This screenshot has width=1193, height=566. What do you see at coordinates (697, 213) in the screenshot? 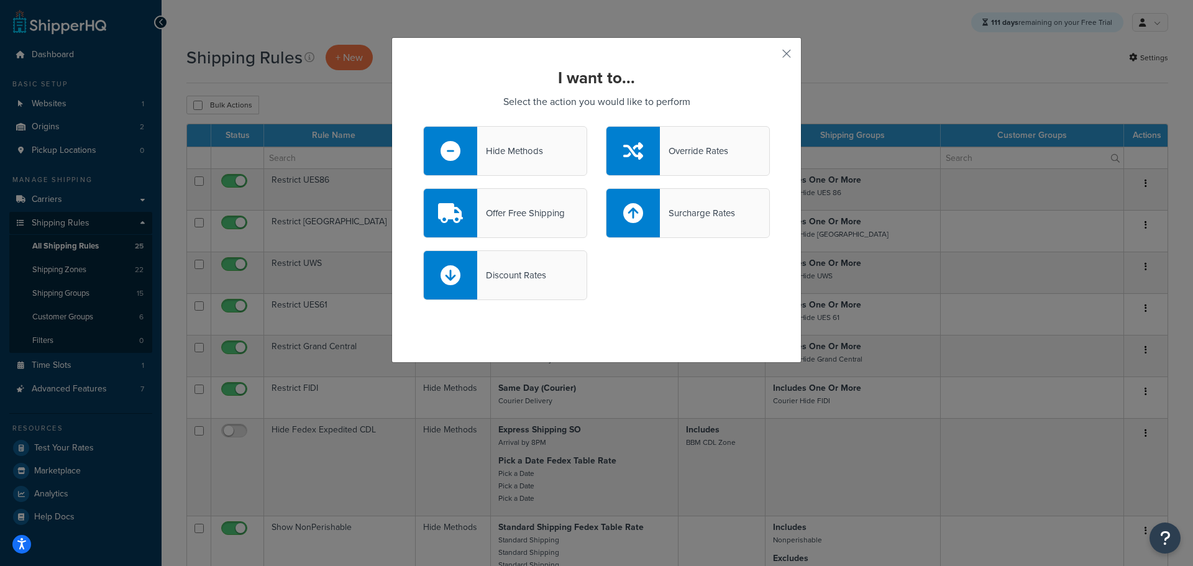
I see `div: Surcharge Rates` at bounding box center [697, 213].